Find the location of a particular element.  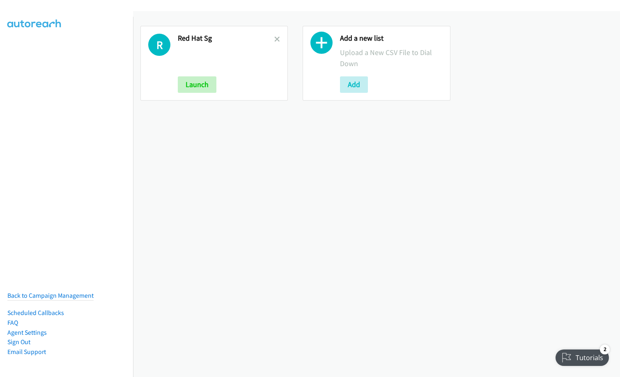

a: Email Support is located at coordinates (27, 352).